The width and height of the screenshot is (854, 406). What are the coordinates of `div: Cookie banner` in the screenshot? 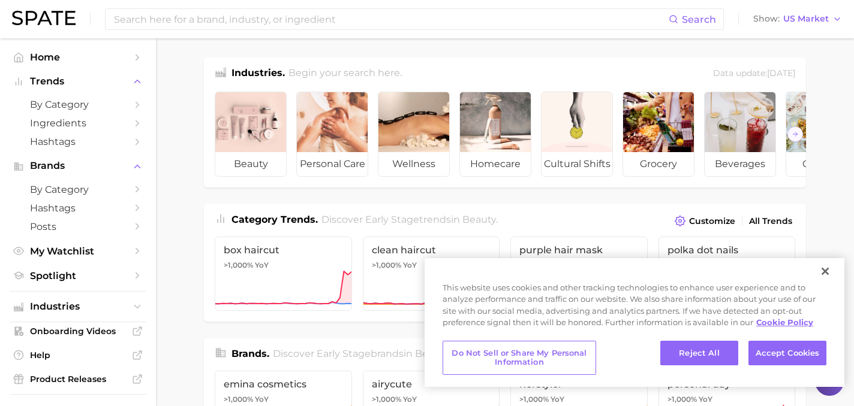 It's located at (634, 323).